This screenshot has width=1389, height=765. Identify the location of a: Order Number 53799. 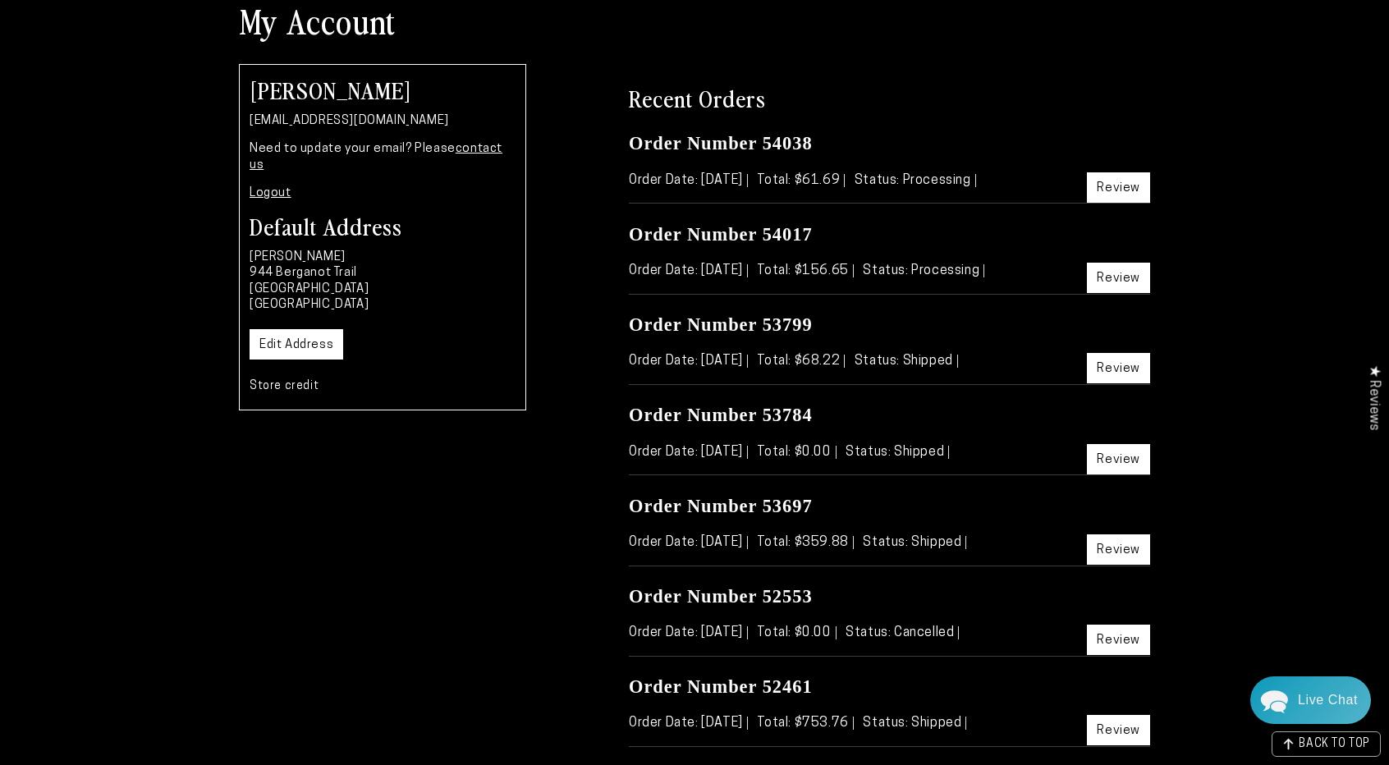
(721, 324).